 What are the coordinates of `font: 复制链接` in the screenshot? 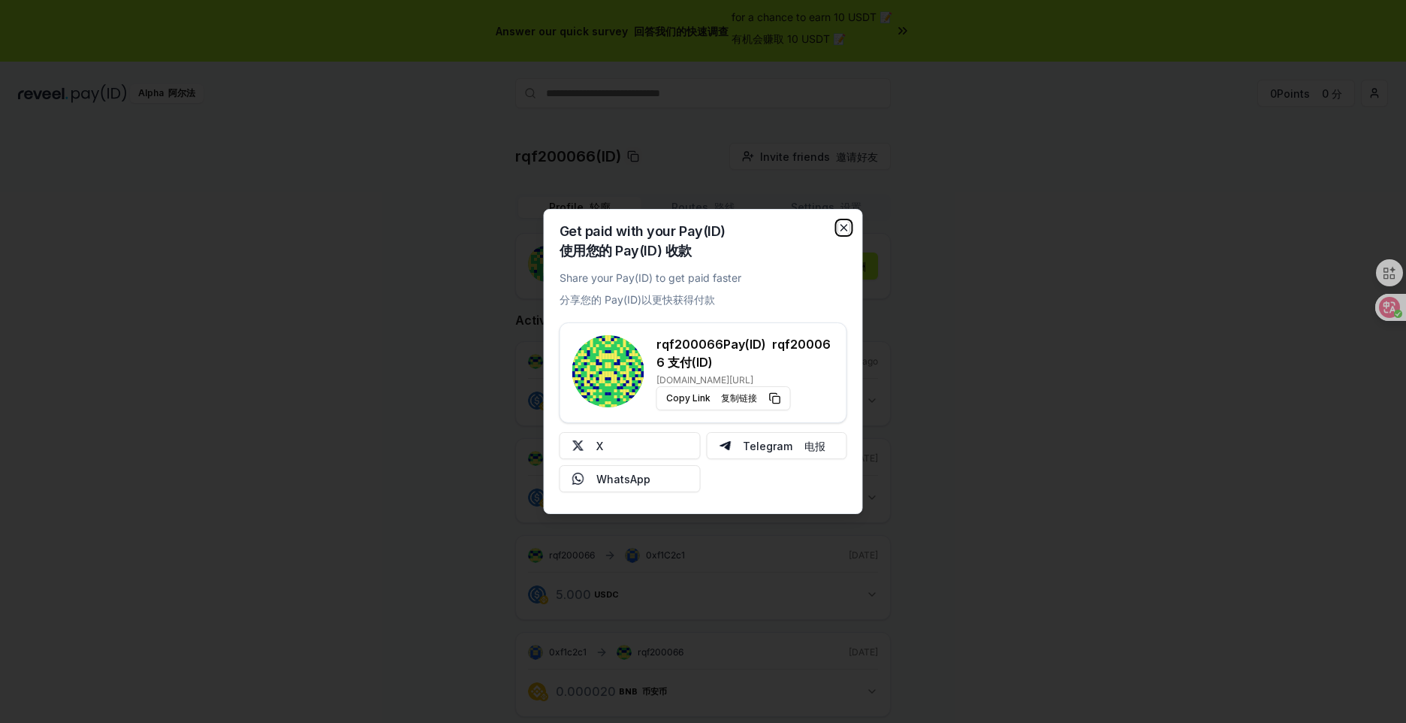 It's located at (739, 397).